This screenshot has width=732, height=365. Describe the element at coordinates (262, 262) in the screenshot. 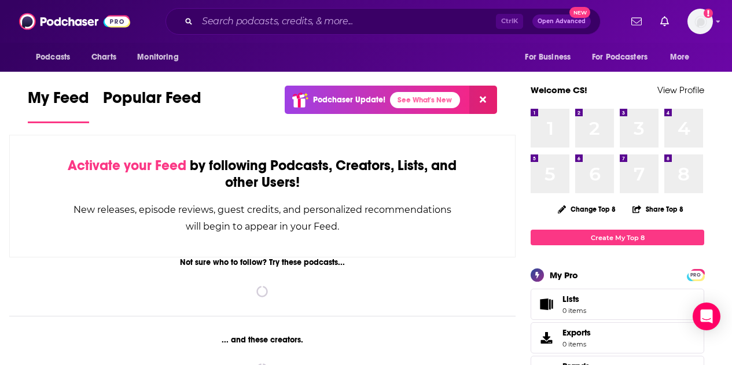

I see `div: Not sure who to follow? Try these podcasts...` at that location.